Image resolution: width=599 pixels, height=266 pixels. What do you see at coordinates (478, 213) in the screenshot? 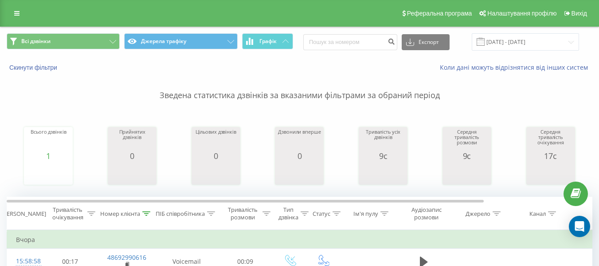
I see `div: Джерело` at bounding box center [478, 213].